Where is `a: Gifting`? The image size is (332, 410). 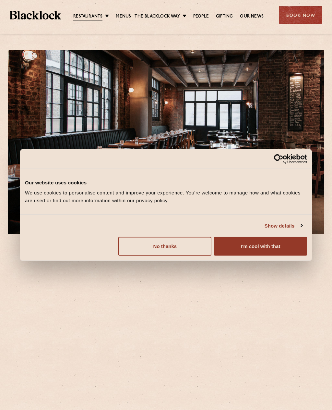
a: Gifting is located at coordinates (225, 17).